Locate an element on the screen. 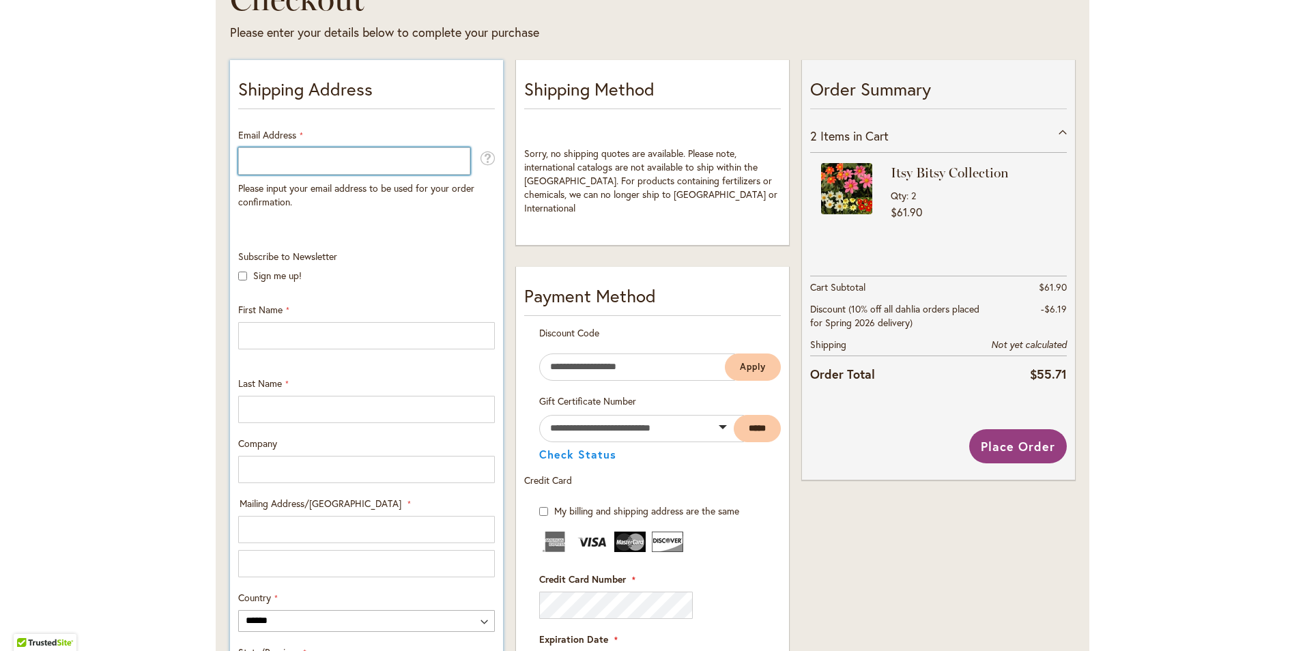  button: Place Order is located at coordinates (1018, 446).